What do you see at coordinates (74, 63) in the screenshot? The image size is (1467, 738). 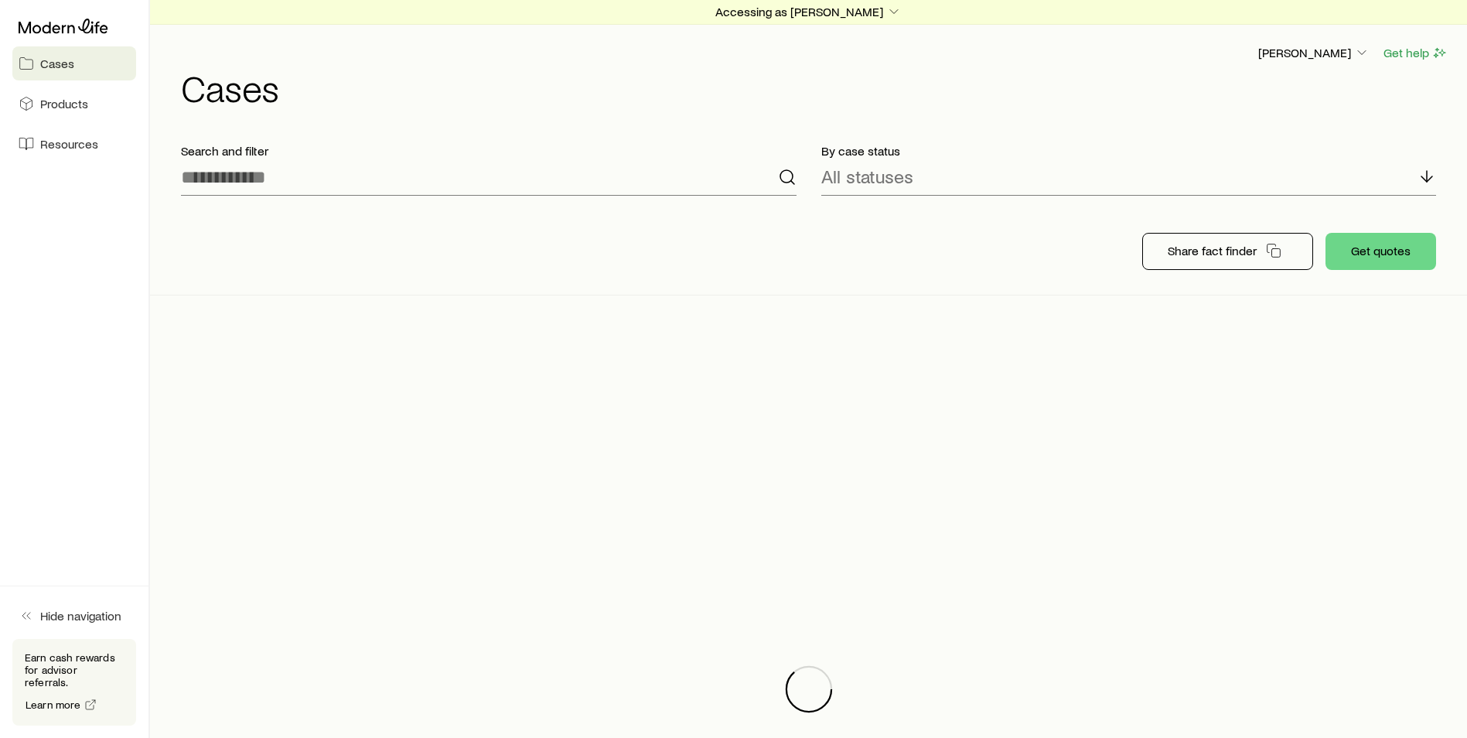 I see `a: Cases` at bounding box center [74, 63].